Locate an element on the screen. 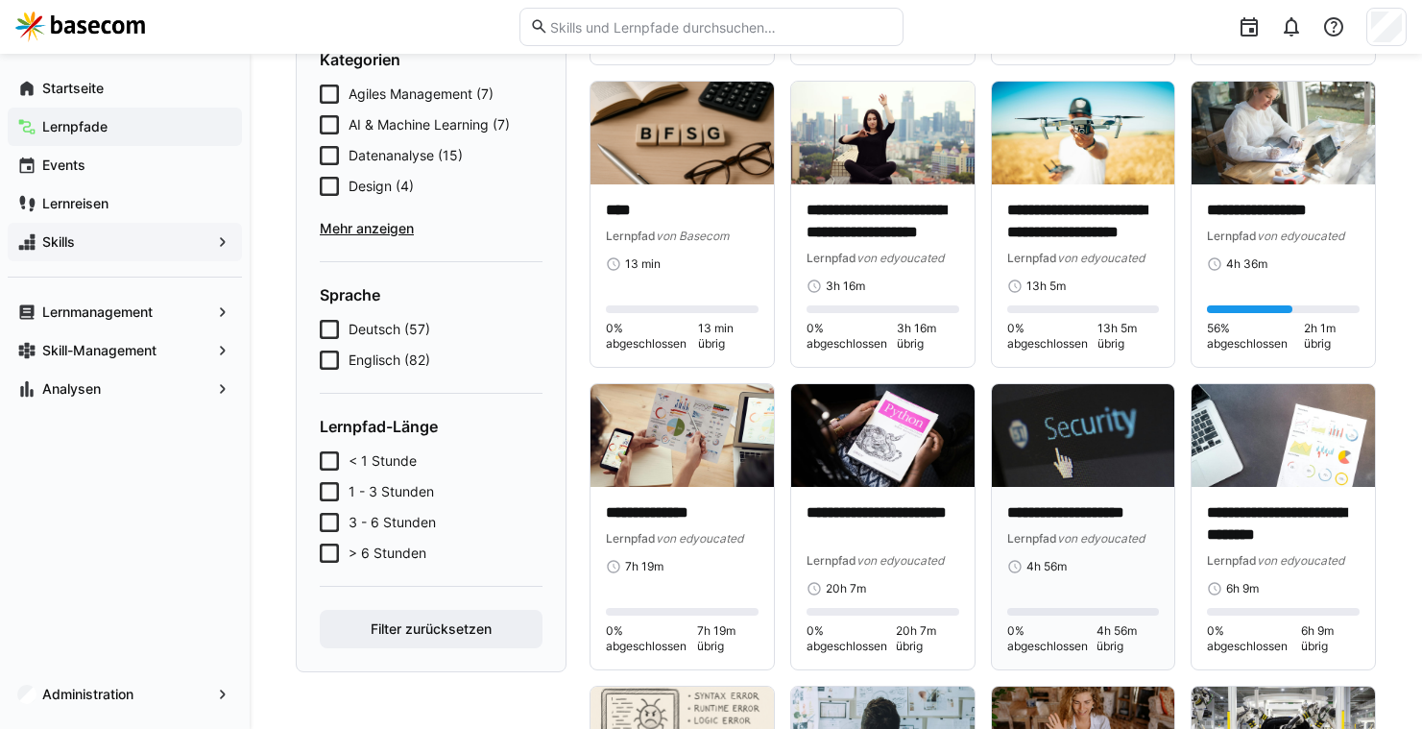 The height and width of the screenshot is (729, 1422). span: Mehr anzeigen is located at coordinates (431, 228).